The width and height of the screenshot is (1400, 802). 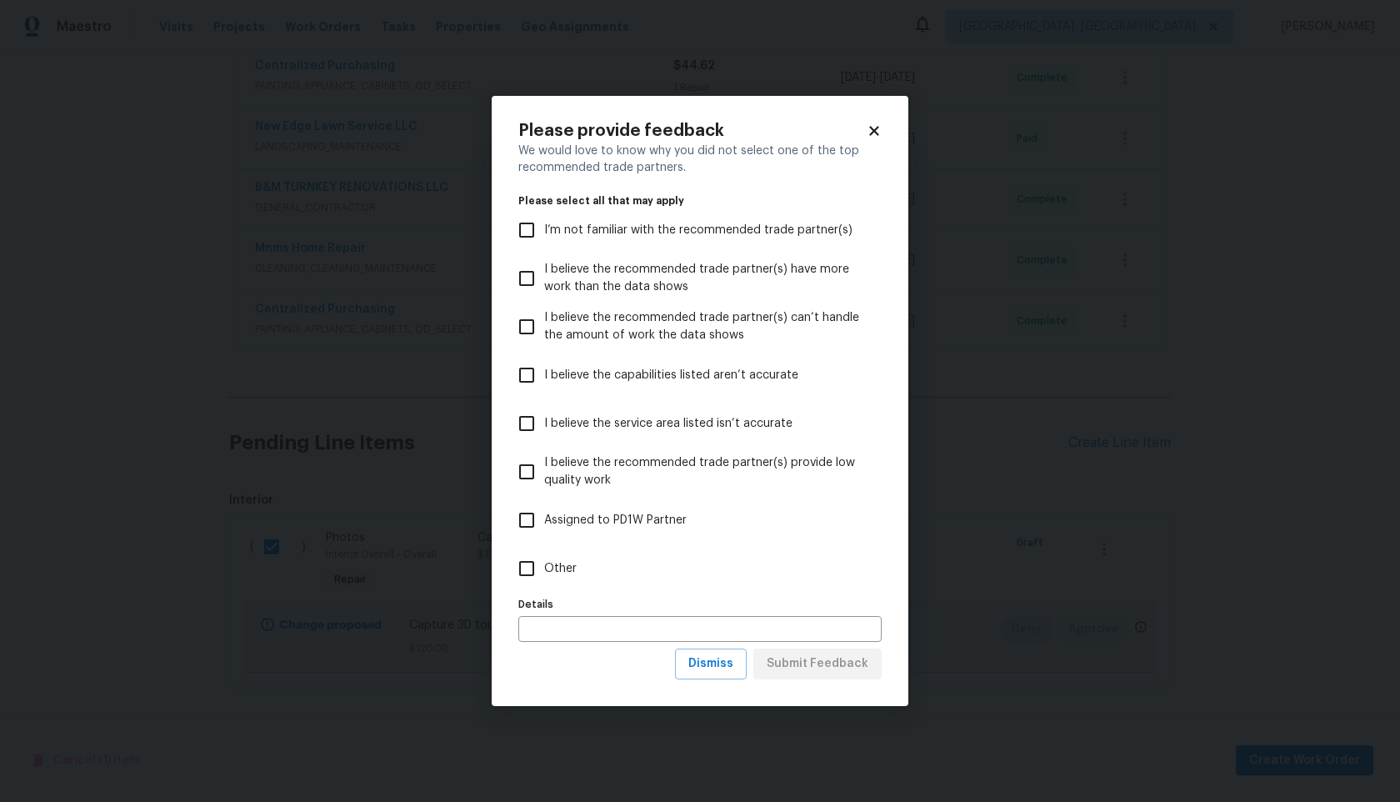 I want to click on div: We would love to know why you did not select one of the top recommended trade partners., so click(x=700, y=159).